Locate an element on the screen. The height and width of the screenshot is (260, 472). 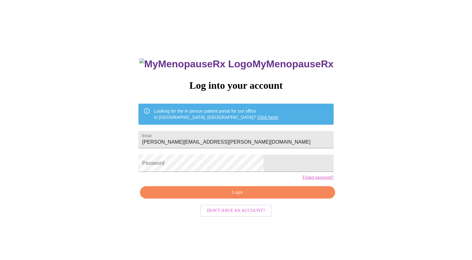
a: Forgot password? is located at coordinates (318, 178).